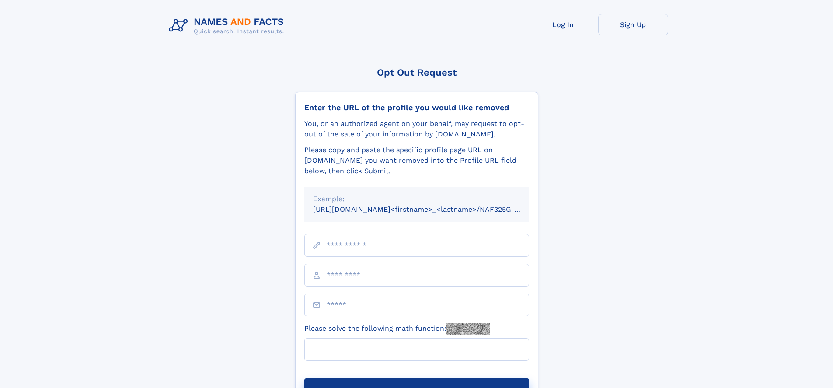 The image size is (833, 388). What do you see at coordinates (228, 26) in the screenshot?
I see `img: Logo Names and Facts` at bounding box center [228, 26].